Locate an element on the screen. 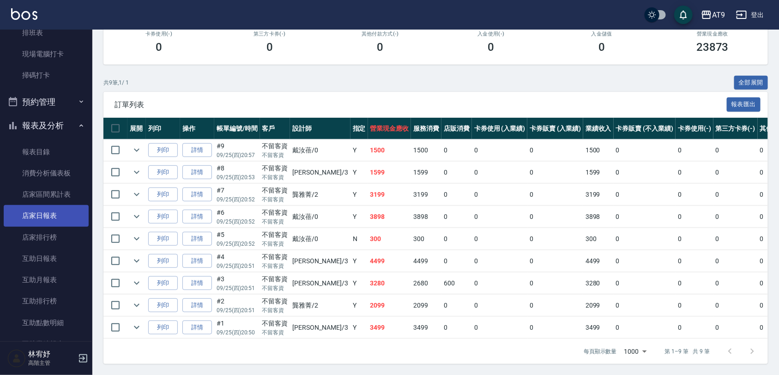  p: 09/25 (四) 20:51 is located at coordinates (237, 266).